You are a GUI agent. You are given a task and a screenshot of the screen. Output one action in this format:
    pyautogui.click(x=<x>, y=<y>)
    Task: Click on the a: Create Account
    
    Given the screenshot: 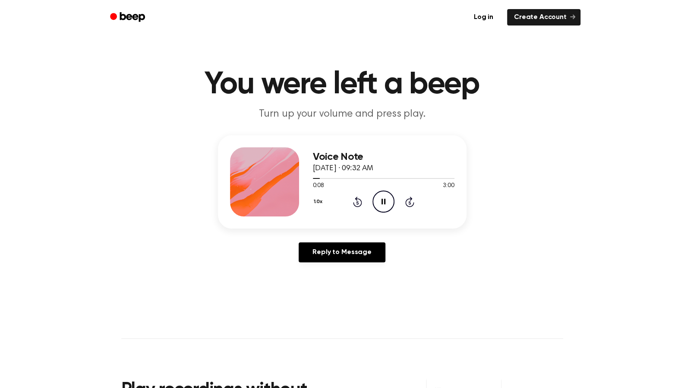 What is the action you would take?
    pyautogui.click(x=544, y=17)
    